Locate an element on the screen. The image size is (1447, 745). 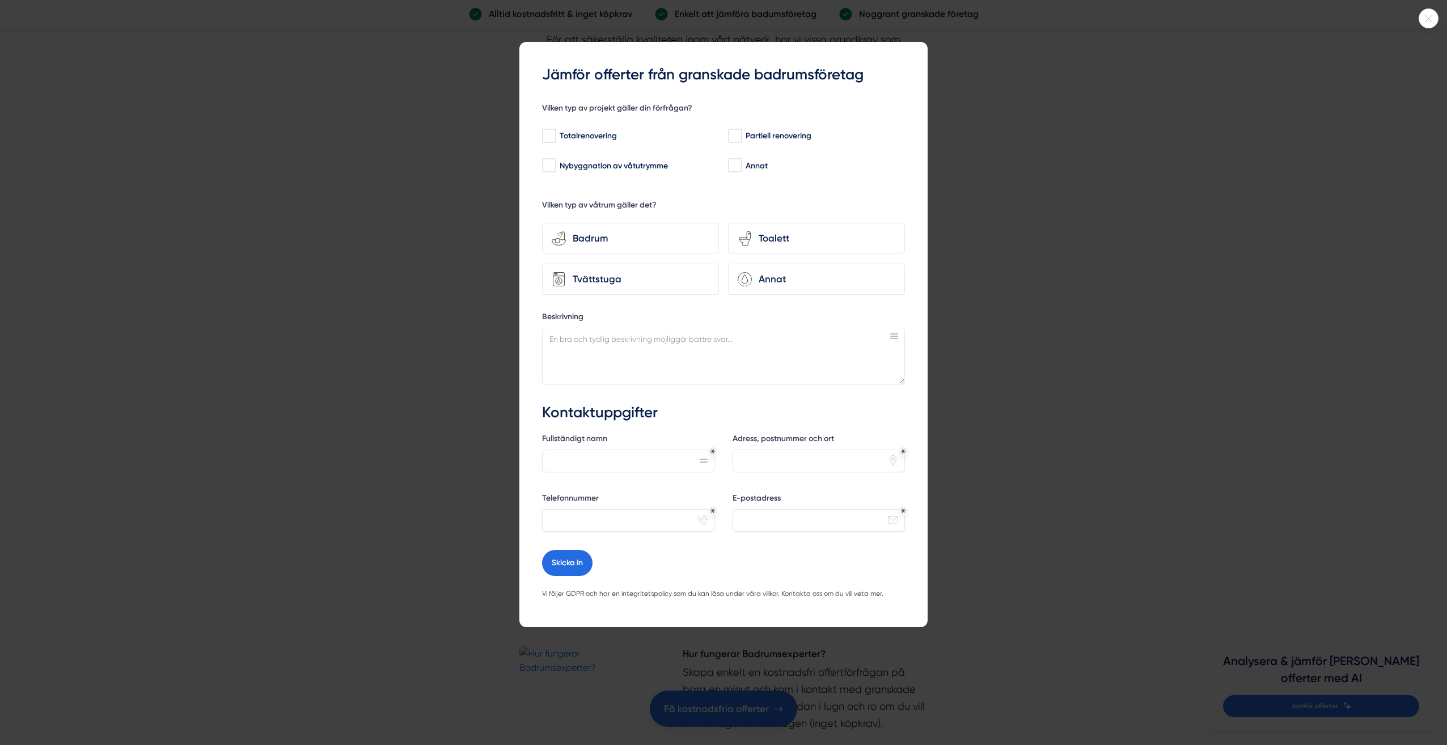
input: Nybyggnation av våtutrymme is located at coordinates (548, 166).